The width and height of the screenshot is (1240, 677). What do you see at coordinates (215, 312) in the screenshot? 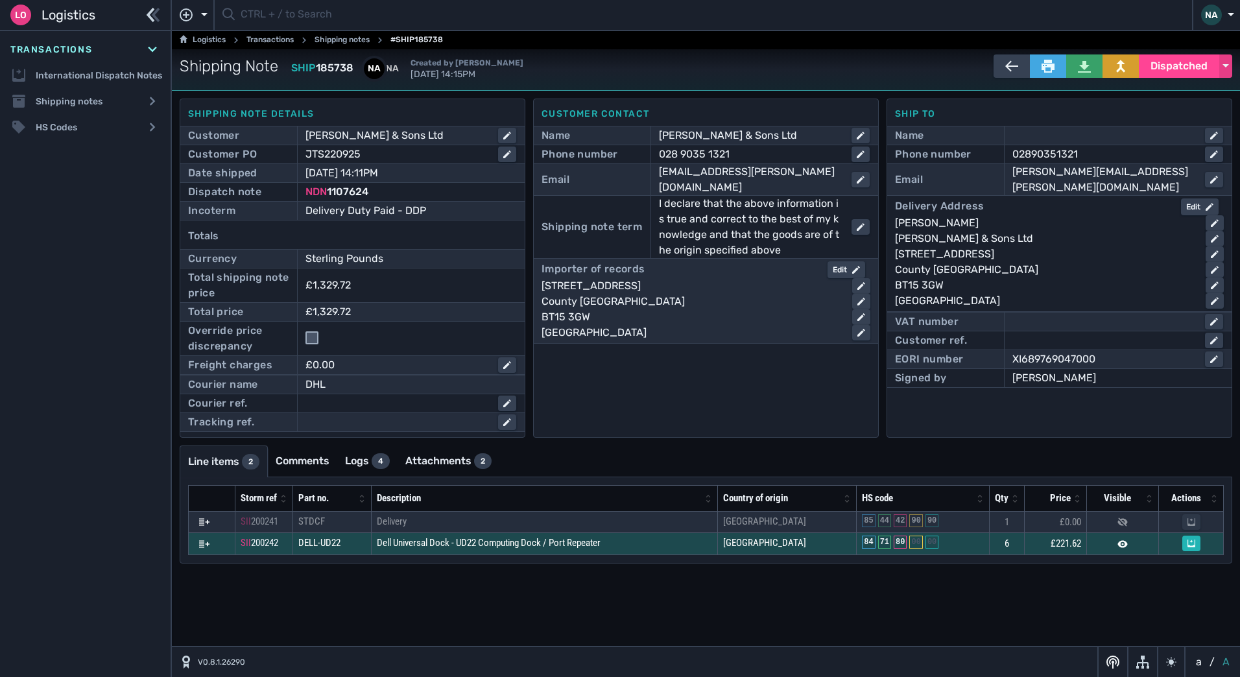
I see `div: Total price` at bounding box center [215, 312].